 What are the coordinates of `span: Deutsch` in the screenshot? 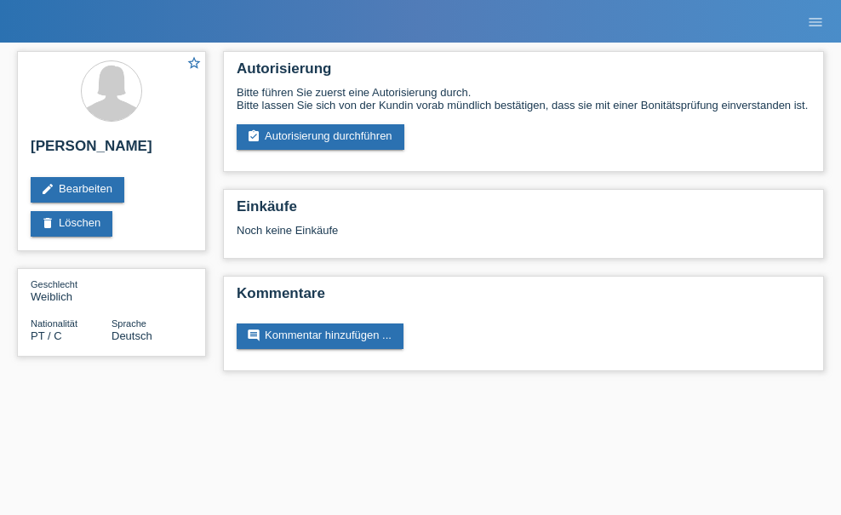 It's located at (132, 335).